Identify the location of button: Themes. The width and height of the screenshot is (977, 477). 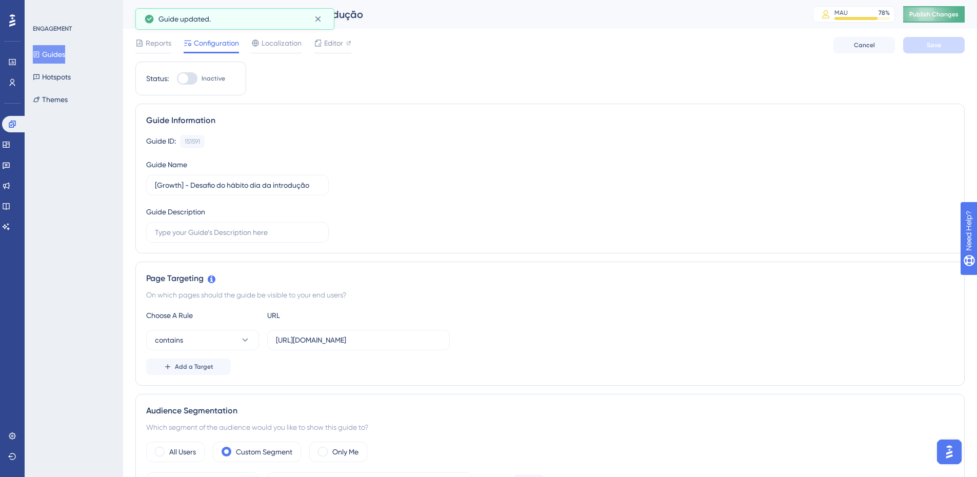
(50, 100).